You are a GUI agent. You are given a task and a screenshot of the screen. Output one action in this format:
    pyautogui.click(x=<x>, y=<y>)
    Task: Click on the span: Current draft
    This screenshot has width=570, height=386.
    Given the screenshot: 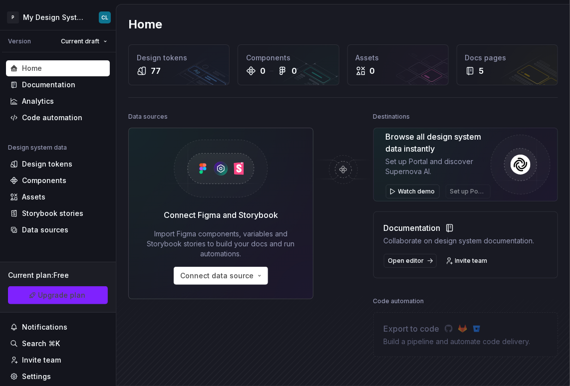 What is the action you would take?
    pyautogui.click(x=80, y=41)
    